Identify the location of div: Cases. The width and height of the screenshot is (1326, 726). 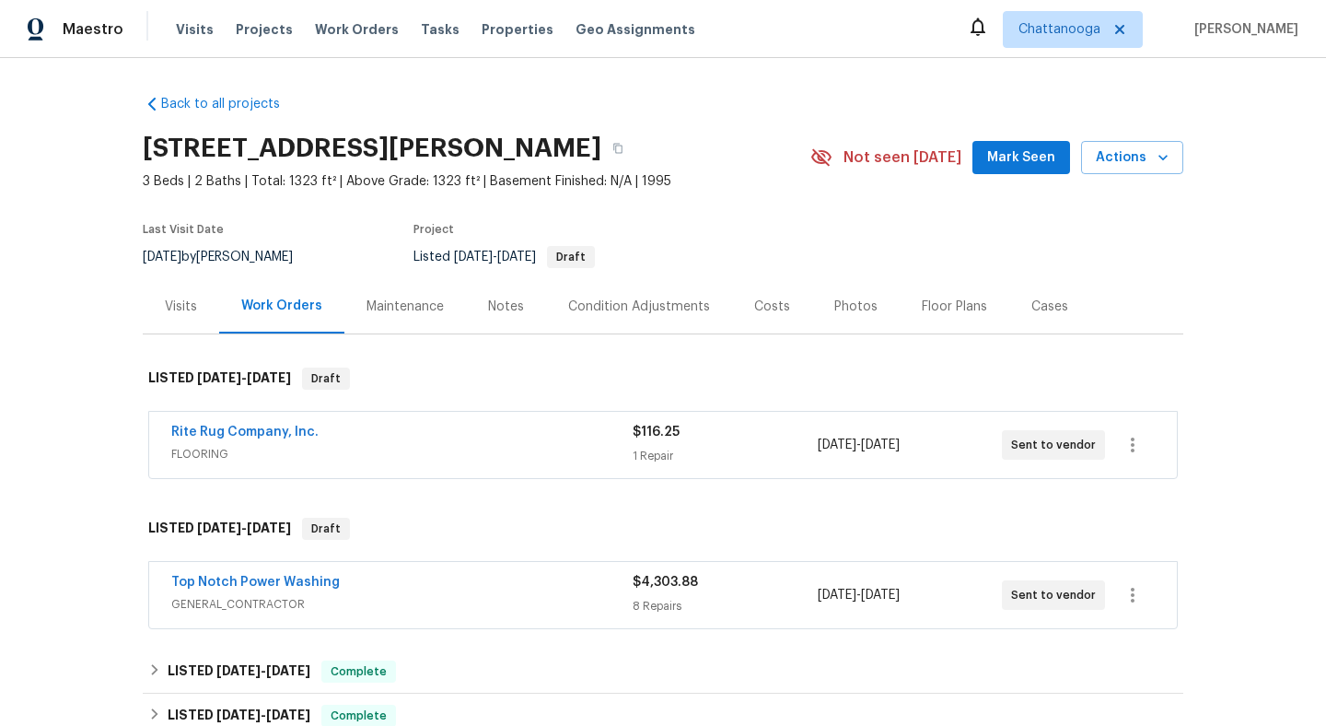
(1050, 307).